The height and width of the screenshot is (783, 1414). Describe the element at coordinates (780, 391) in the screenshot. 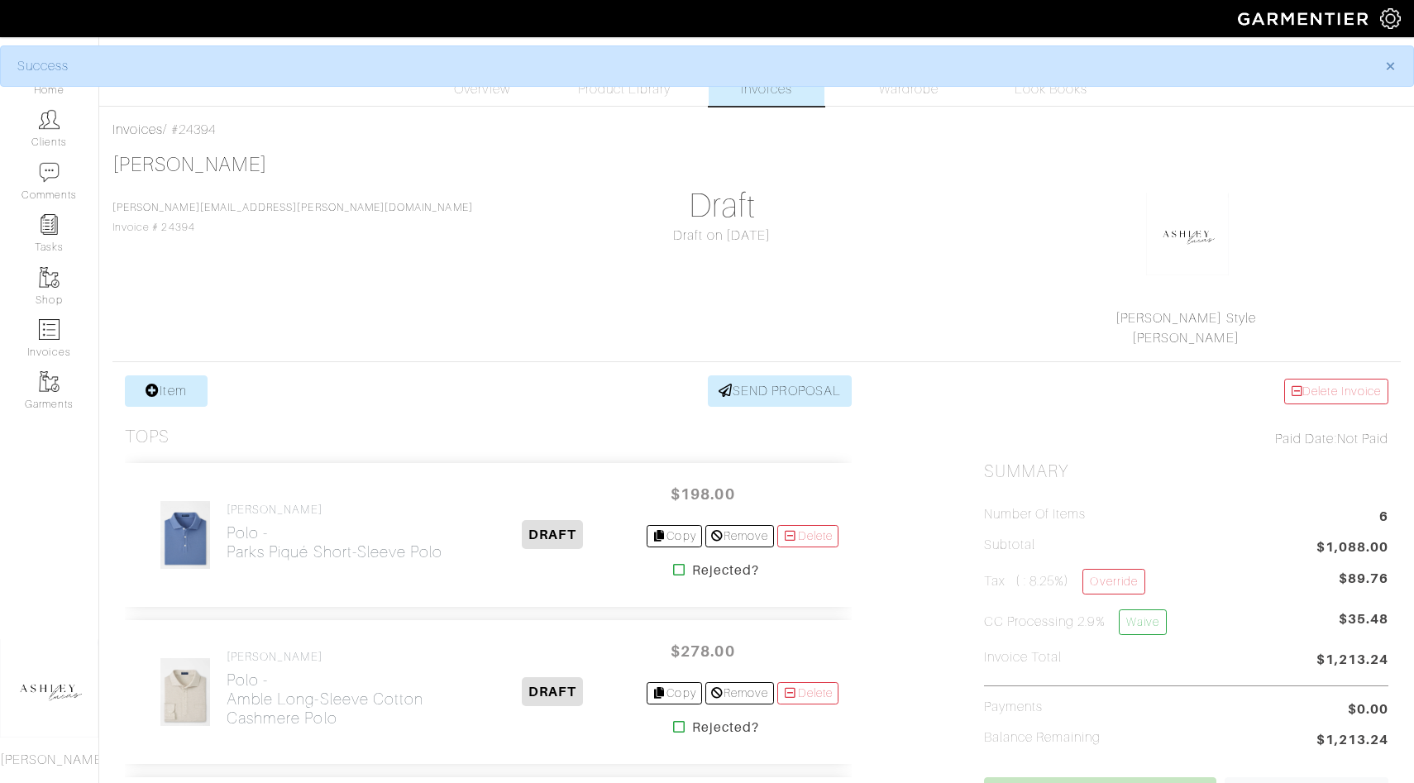

I see `a: SEND PROPOSAL` at that location.